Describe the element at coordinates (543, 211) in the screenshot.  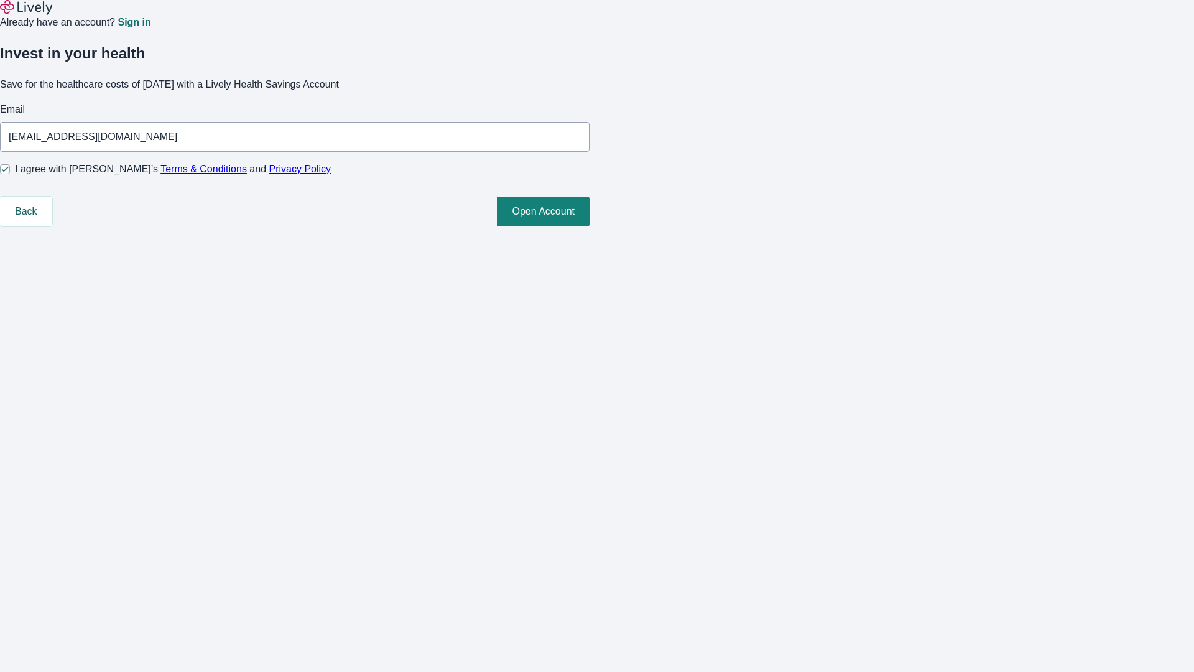
I see `button: Open Account` at that location.